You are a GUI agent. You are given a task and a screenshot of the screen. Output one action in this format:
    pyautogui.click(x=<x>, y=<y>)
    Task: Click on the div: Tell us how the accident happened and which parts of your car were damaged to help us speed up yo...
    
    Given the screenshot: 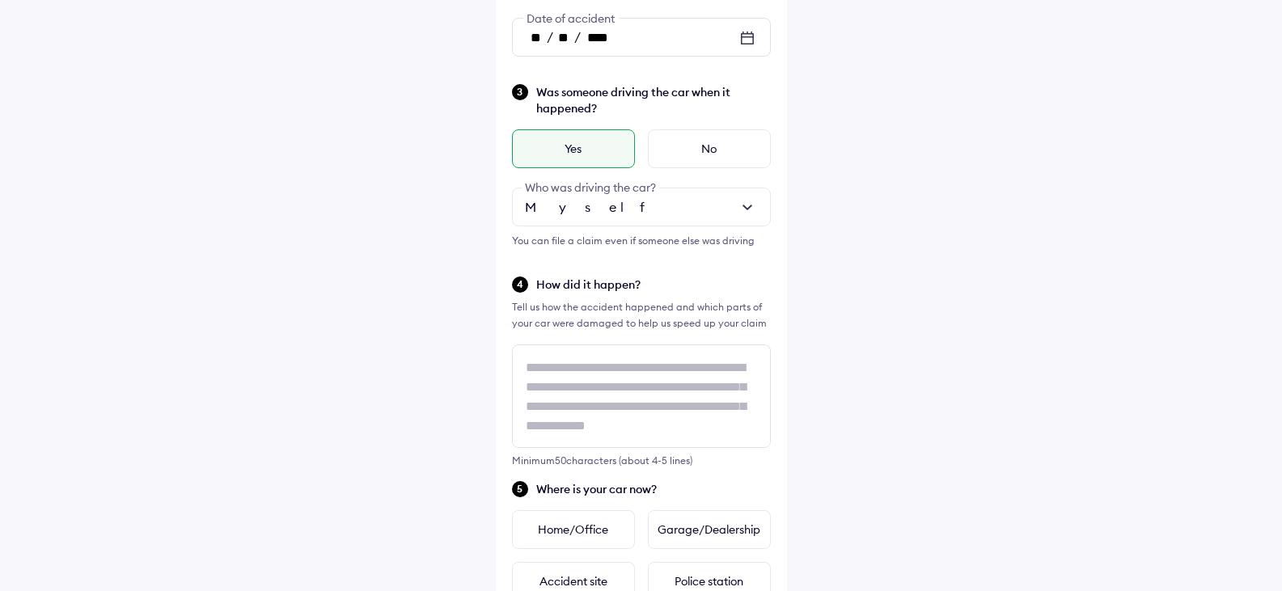 What is the action you would take?
    pyautogui.click(x=642, y=316)
    